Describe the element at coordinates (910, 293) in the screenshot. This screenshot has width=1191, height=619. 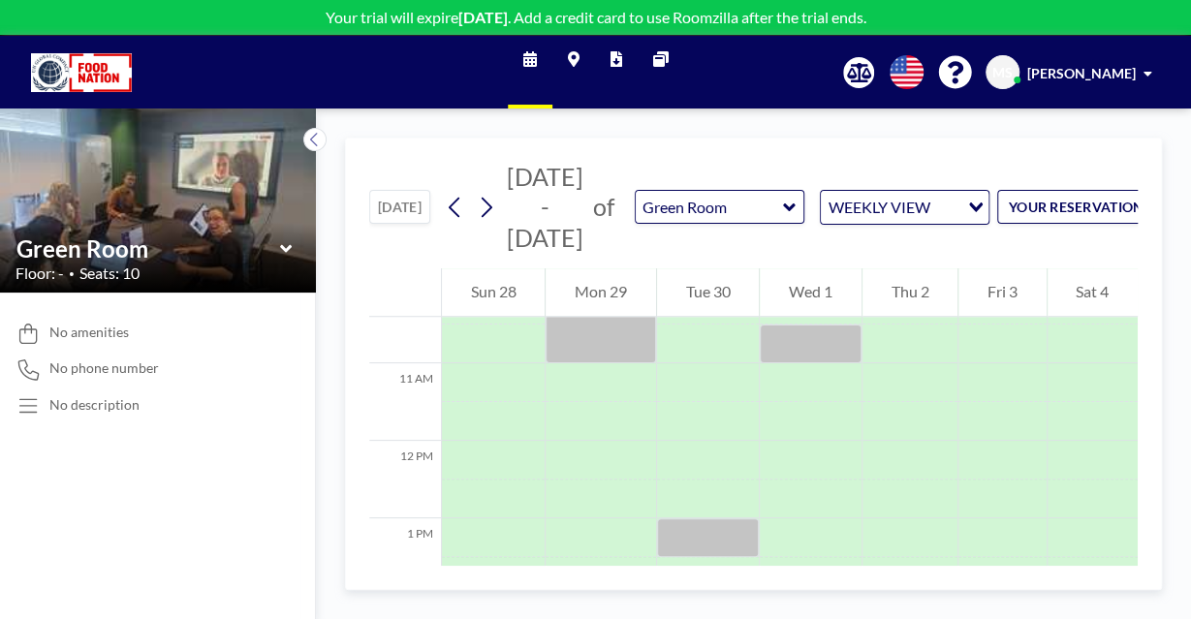
I see `div: Thu 2` at that location.